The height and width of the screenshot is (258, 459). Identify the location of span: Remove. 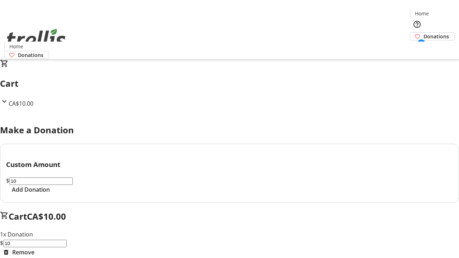
(23, 252).